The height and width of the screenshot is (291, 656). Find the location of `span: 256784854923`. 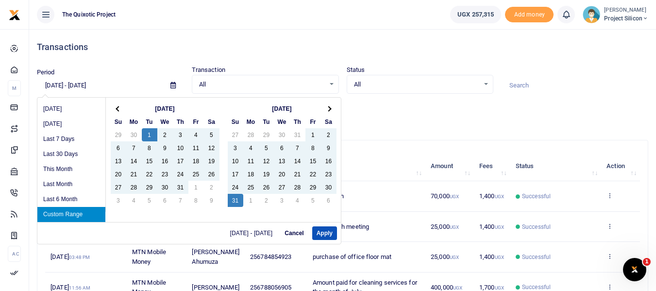

span: 256784854923 is located at coordinates (271, 257).